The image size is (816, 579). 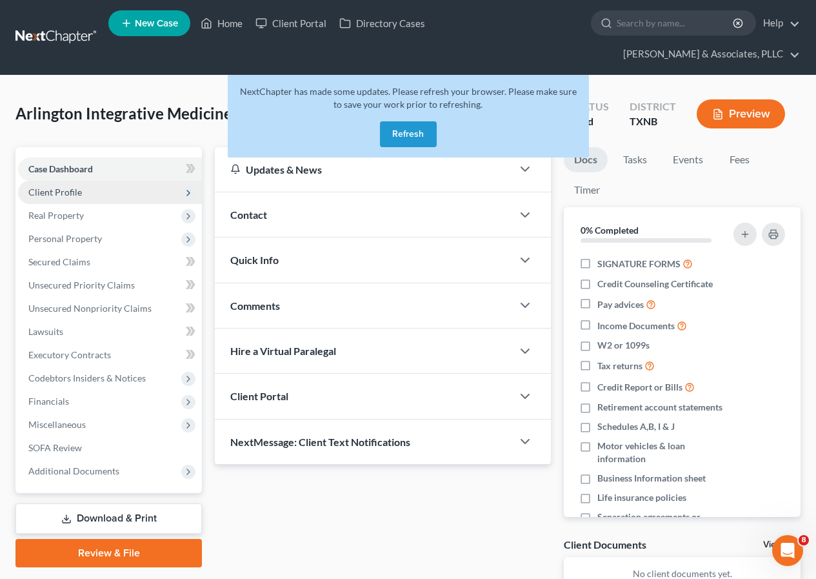 I want to click on a: Review & File, so click(x=108, y=553).